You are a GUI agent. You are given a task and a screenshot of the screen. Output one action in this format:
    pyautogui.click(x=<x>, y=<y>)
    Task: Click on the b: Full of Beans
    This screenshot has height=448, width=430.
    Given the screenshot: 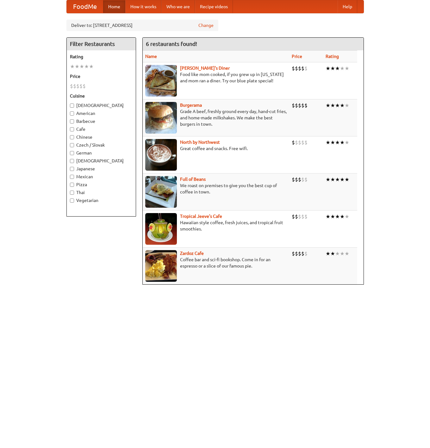 What is the action you would take?
    pyautogui.click(x=193, y=179)
    